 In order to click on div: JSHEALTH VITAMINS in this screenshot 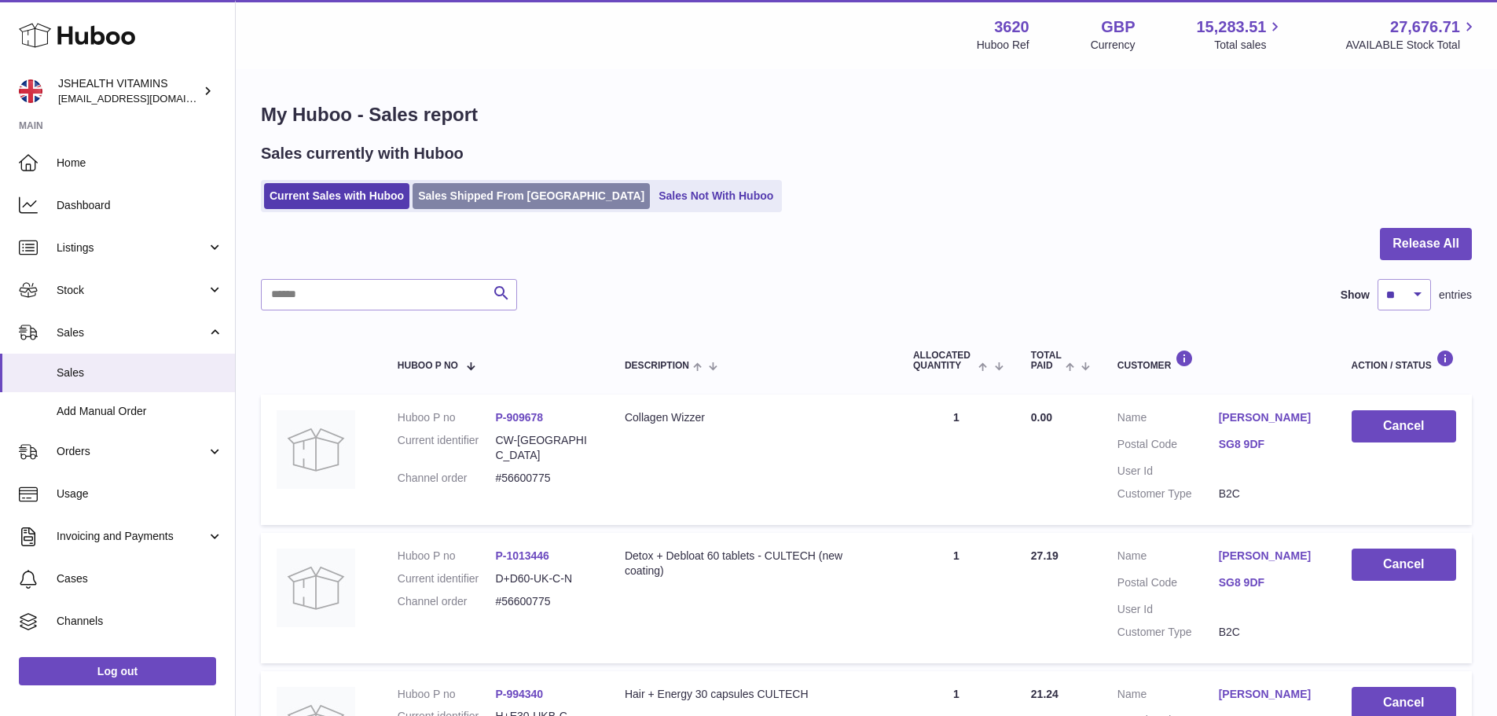, I will do `click(129, 91)`.